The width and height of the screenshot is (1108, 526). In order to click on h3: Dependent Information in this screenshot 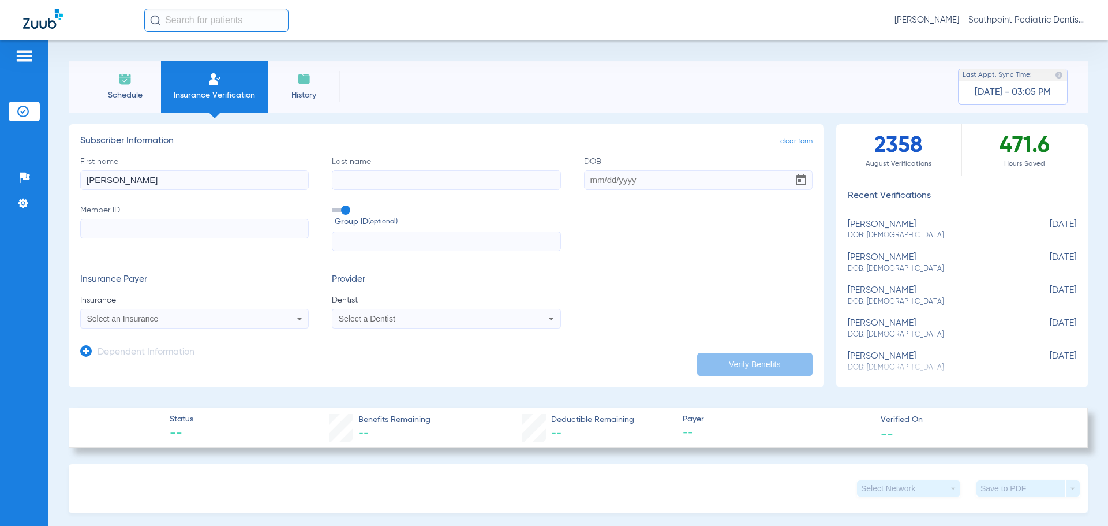, I will do `click(146, 353)`.